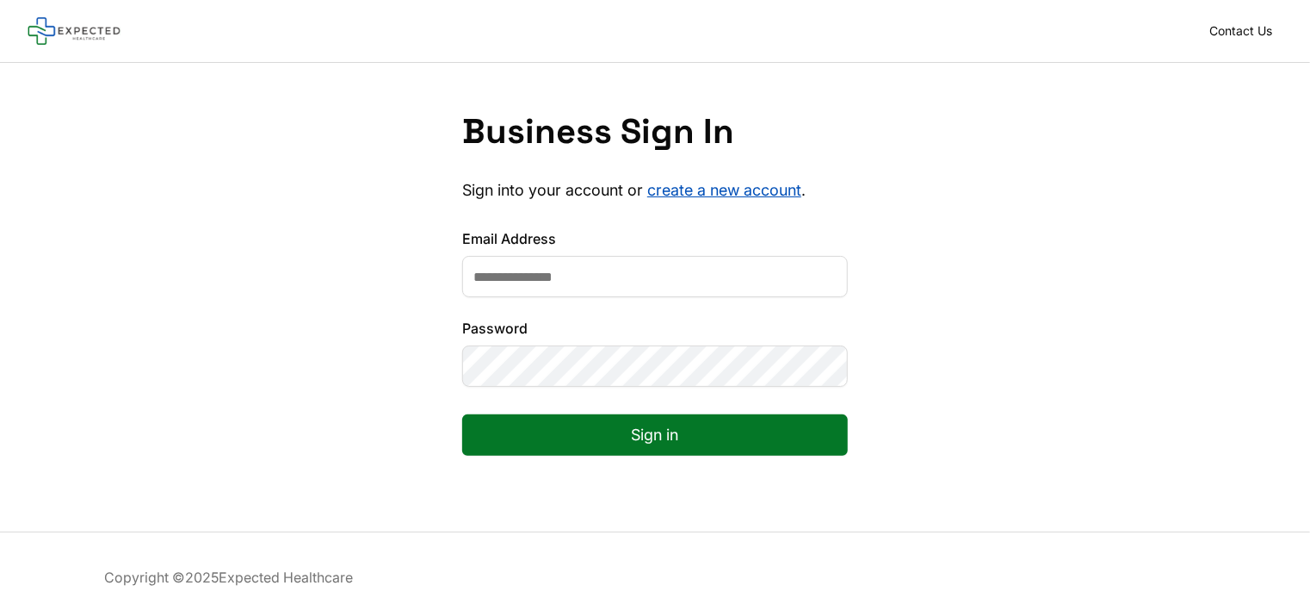 The height and width of the screenshot is (598, 1310). Describe the element at coordinates (655, 190) in the screenshot. I see `p: Sign into your account or .` at that location.